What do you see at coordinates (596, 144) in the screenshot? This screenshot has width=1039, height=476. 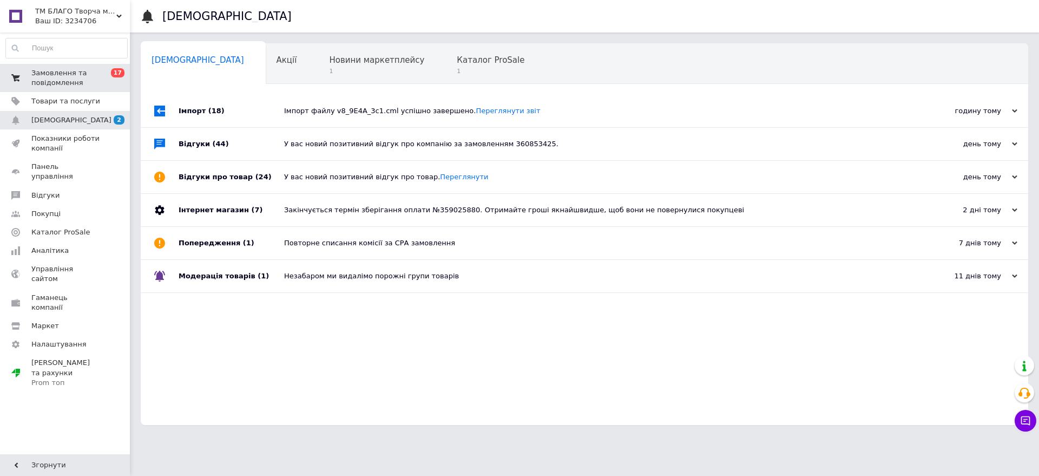 I see `div: У вас новий позитивний відгук про компанію за замовленням 360853425.` at bounding box center [596, 144].